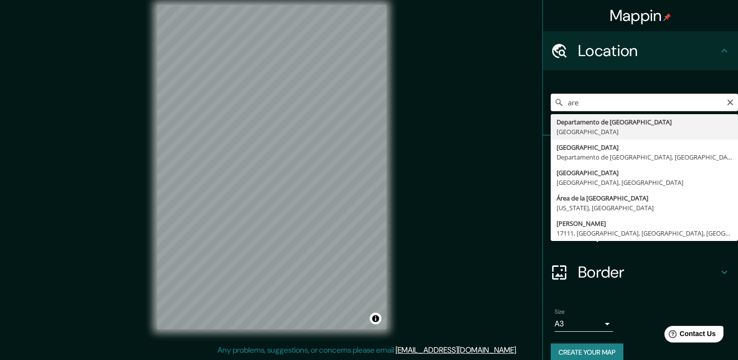  What do you see at coordinates (648, 272) in the screenshot?
I see `h4: Border` at bounding box center [648, 272].